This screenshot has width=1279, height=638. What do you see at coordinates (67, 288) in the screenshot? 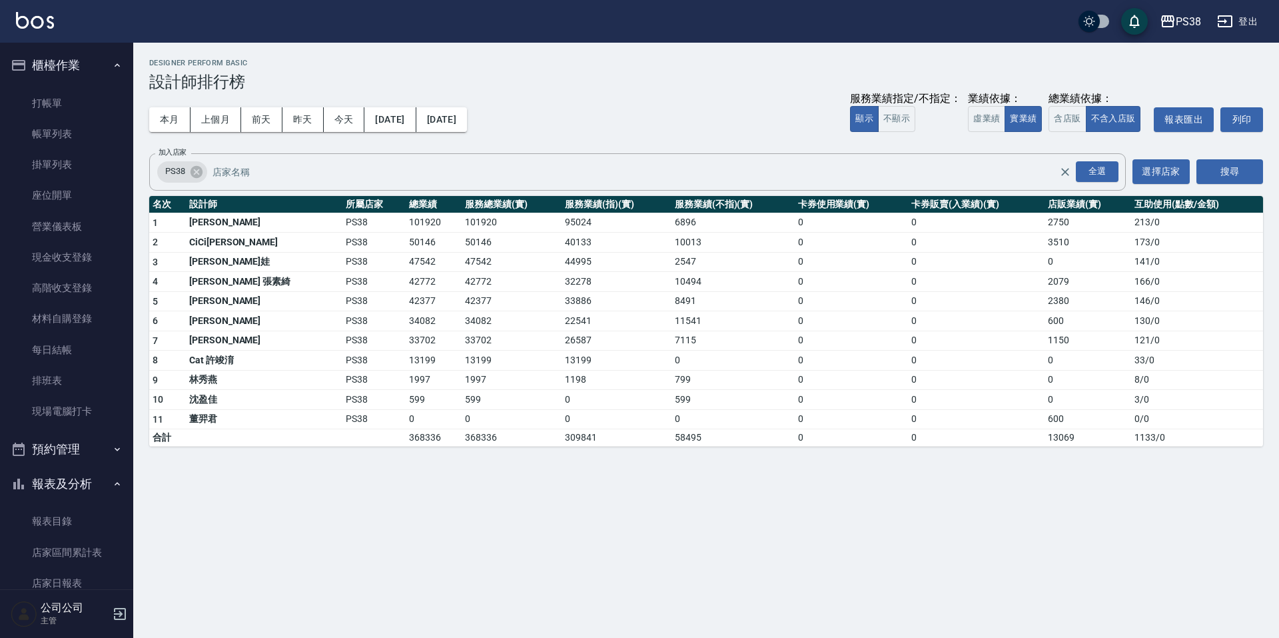
I see `a: 高階收支登錄` at bounding box center [67, 288].